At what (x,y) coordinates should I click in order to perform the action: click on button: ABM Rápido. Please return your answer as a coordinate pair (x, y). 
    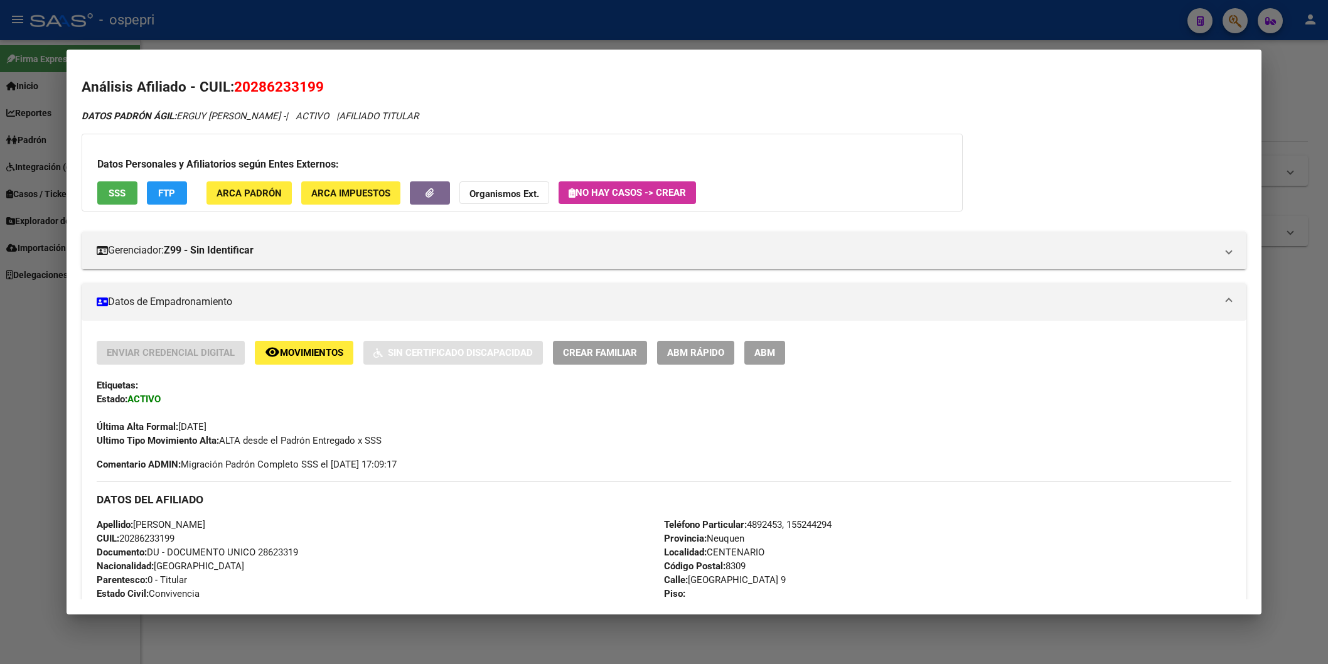
    Looking at the image, I should click on (695, 352).